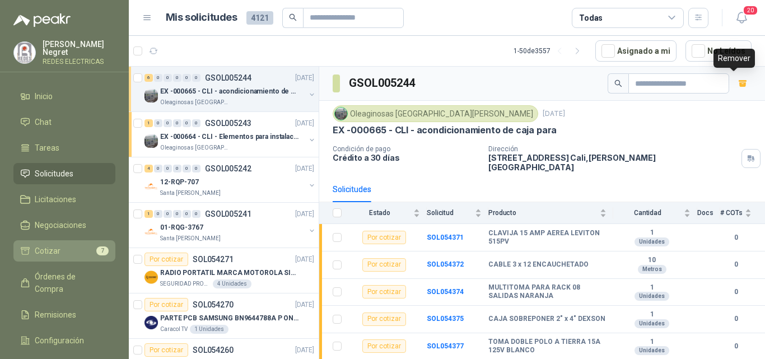 This screenshot has width=765, height=359. Describe the element at coordinates (445, 346) in the screenshot. I see `a: SOL054377` at that location.